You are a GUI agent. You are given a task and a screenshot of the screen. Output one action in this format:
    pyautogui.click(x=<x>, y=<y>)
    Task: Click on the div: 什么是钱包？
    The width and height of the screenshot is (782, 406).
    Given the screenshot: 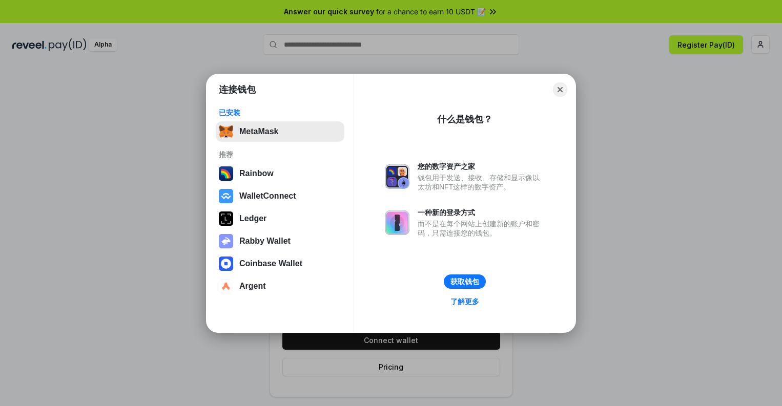 What is the action you would take?
    pyautogui.click(x=465, y=119)
    